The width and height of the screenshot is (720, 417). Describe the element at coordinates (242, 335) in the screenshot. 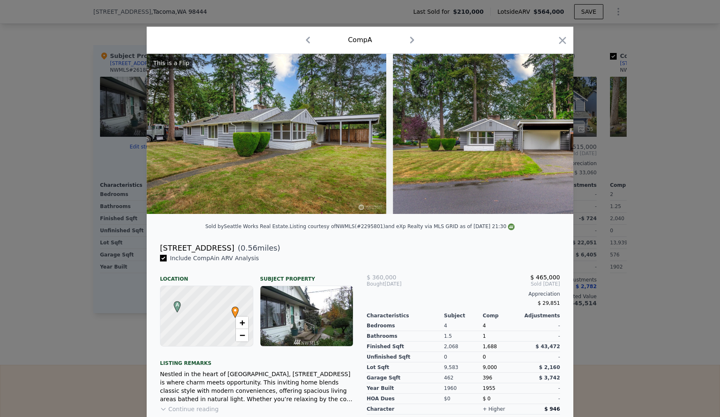

I see `a: Zoom out` at that location.